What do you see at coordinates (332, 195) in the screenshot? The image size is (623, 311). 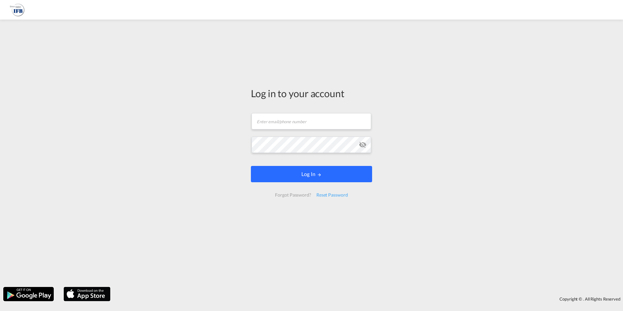 I see `div: Reset Password` at bounding box center [332, 195].